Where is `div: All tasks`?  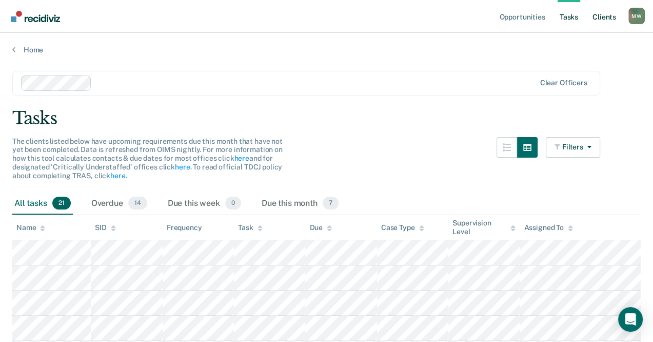
div: All tasks is located at coordinates (43, 204).